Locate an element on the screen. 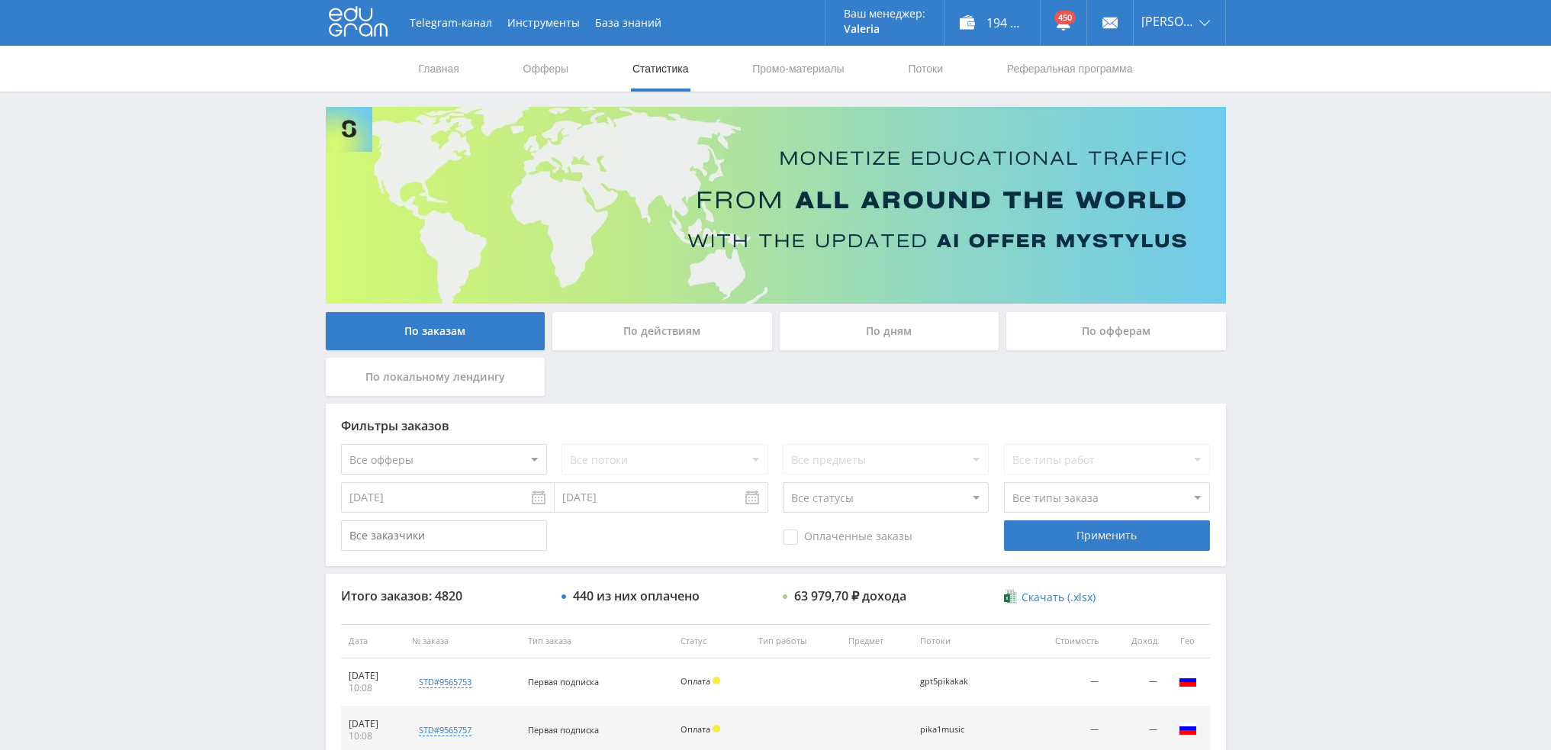 The height and width of the screenshot is (750, 1551). div: По дням is located at coordinates (890, 331).